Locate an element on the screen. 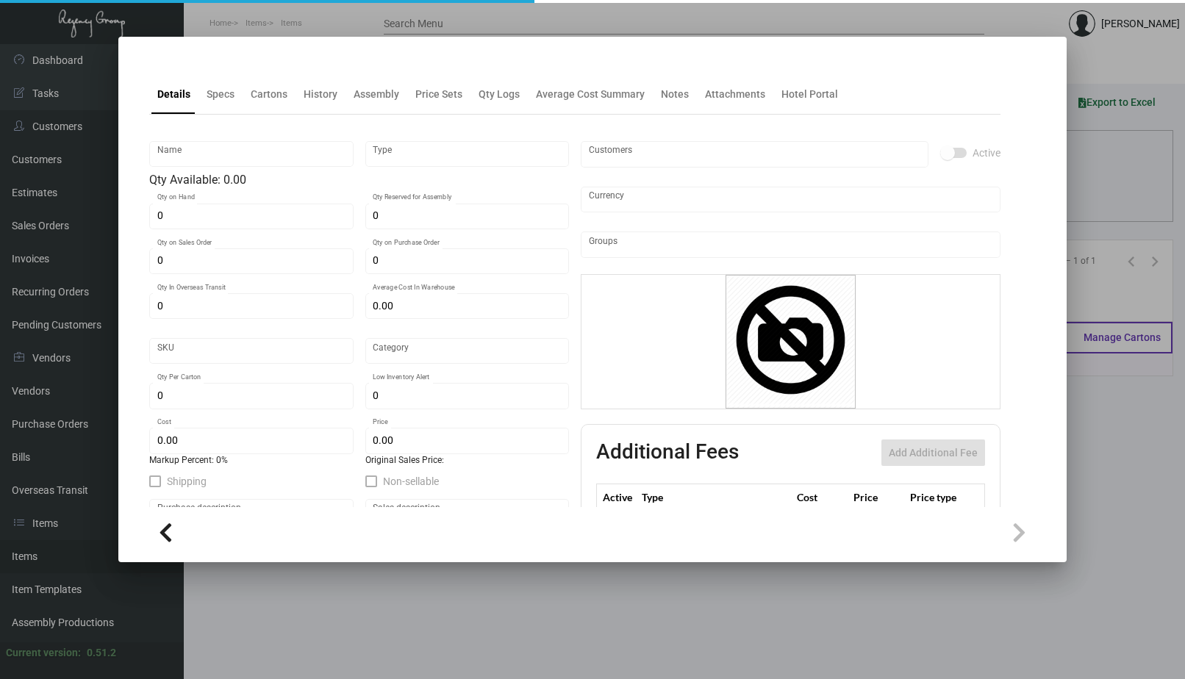 This screenshot has width=1185, height=679. div: Hotel Portal is located at coordinates (809, 94).